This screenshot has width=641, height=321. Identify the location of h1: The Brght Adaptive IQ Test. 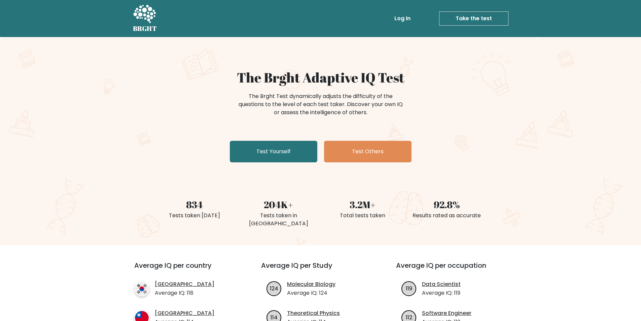
(321, 77).